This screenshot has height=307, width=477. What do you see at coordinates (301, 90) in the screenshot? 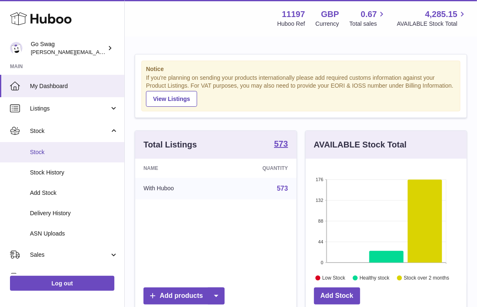
I see `div: If you're planning on sending your products internationally please add required customs informati...` at bounding box center [301, 90].